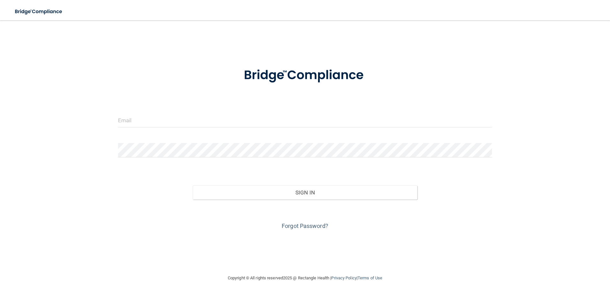 The height and width of the screenshot is (295, 610). Describe the element at coordinates (305, 226) in the screenshot. I see `a: Forgot Password?` at that location.